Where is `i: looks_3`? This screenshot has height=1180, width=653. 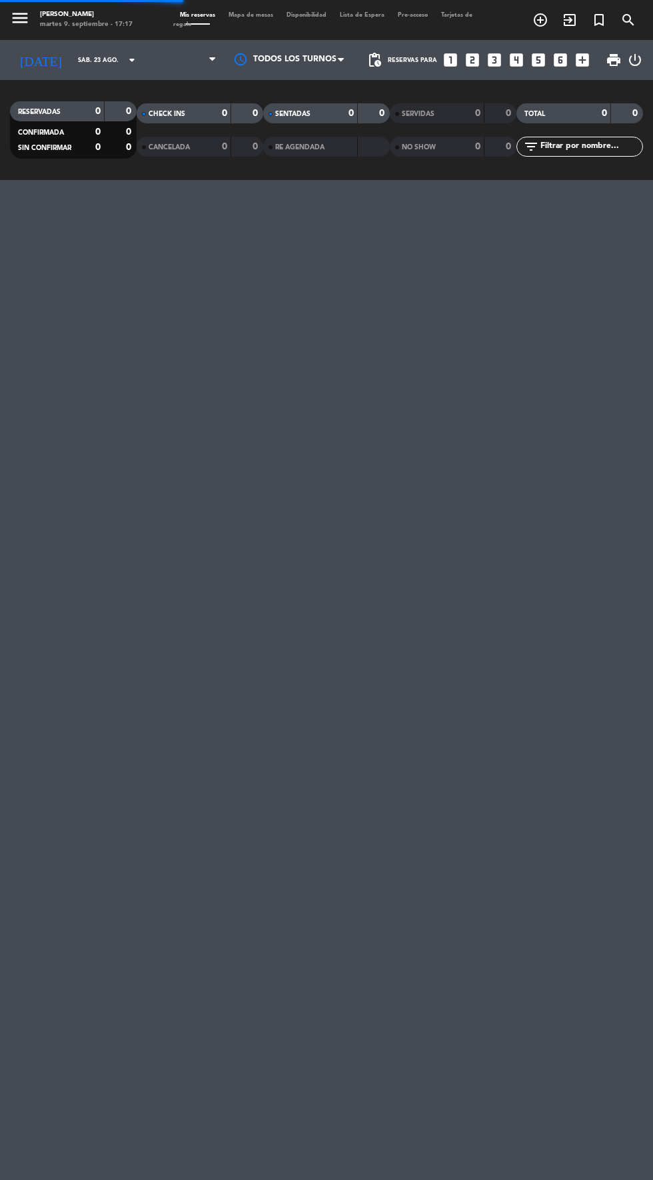 i: looks_3 is located at coordinates (495, 60).